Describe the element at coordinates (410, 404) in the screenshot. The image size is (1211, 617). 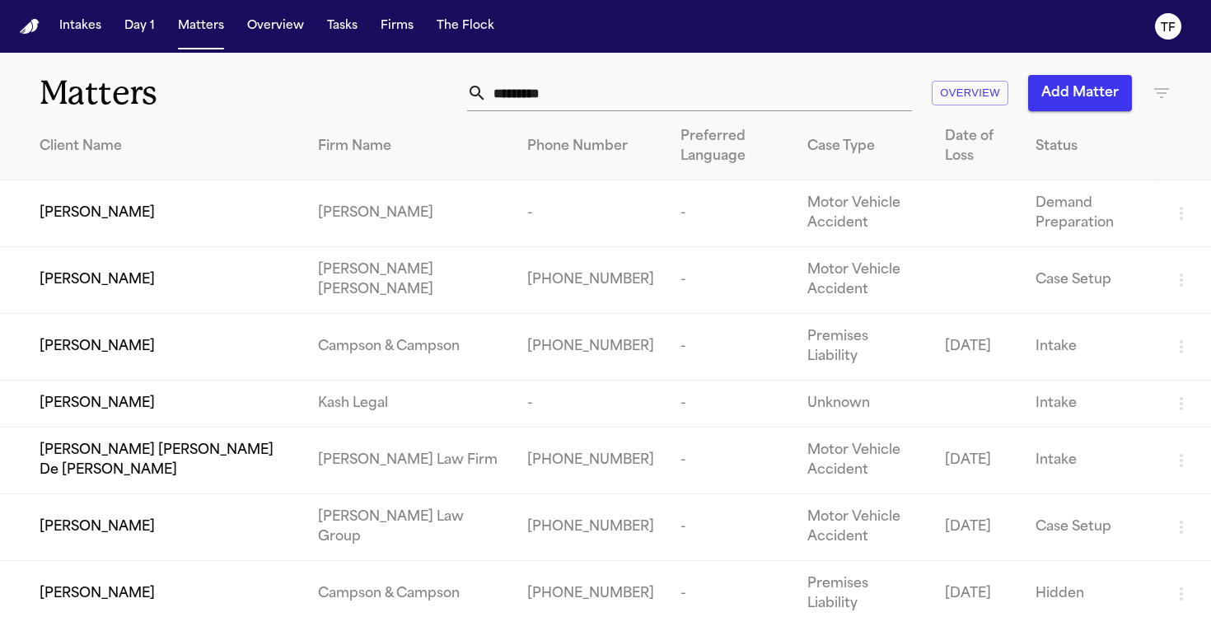
I see `td: Kash Legal` at that location.